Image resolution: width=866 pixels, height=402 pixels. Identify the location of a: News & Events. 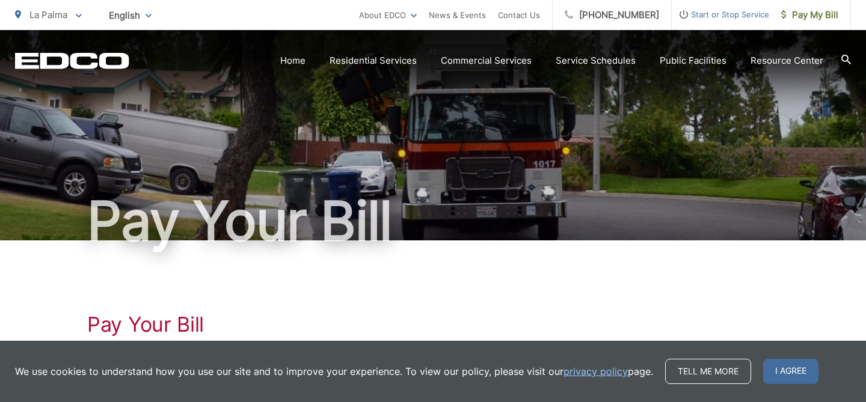
(457, 15).